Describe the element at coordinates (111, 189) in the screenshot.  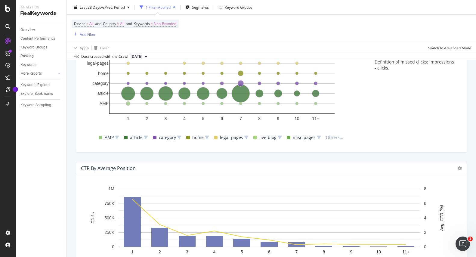
I see `text: 1M` at that location.